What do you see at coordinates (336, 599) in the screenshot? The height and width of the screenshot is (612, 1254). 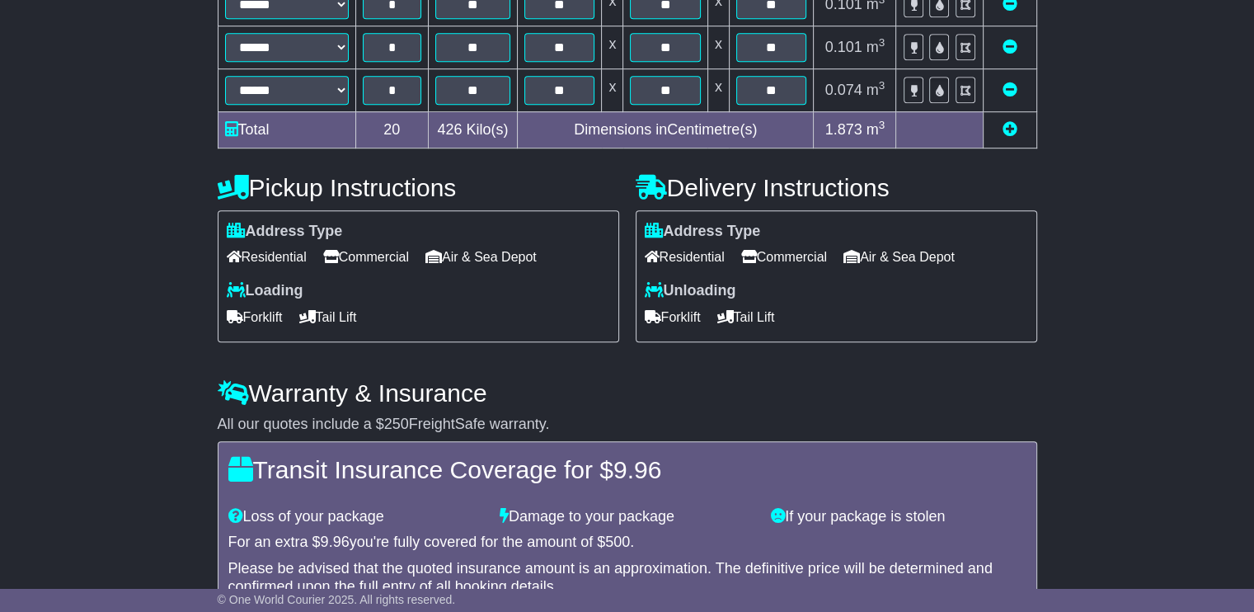 I see `span: © One World Courier 2025. All rights reserved.` at bounding box center [336, 599].